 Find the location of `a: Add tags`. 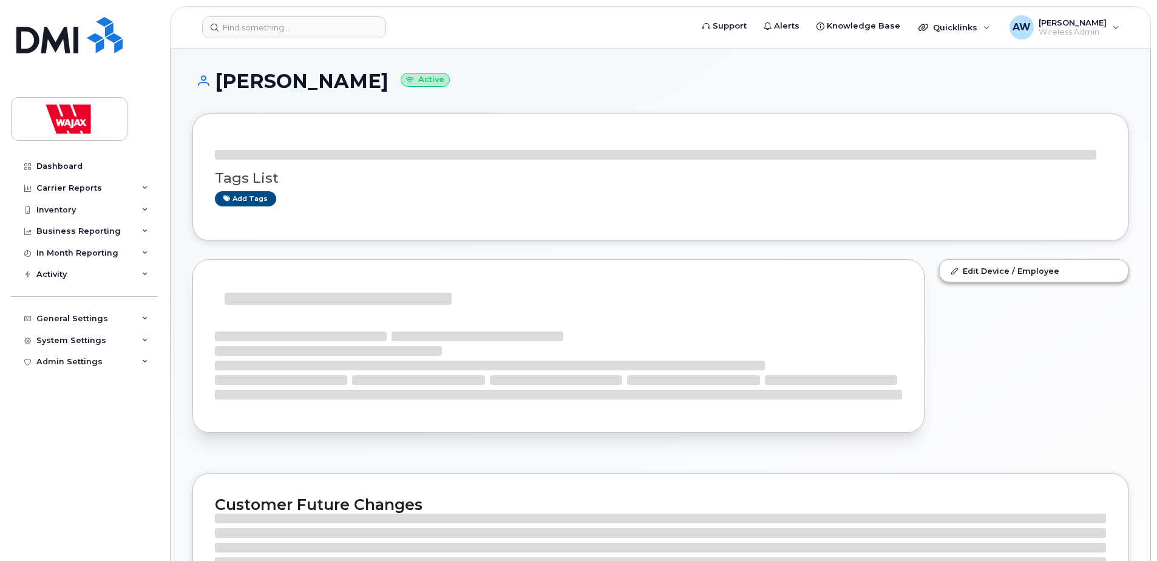

a: Add tags is located at coordinates (245, 199).